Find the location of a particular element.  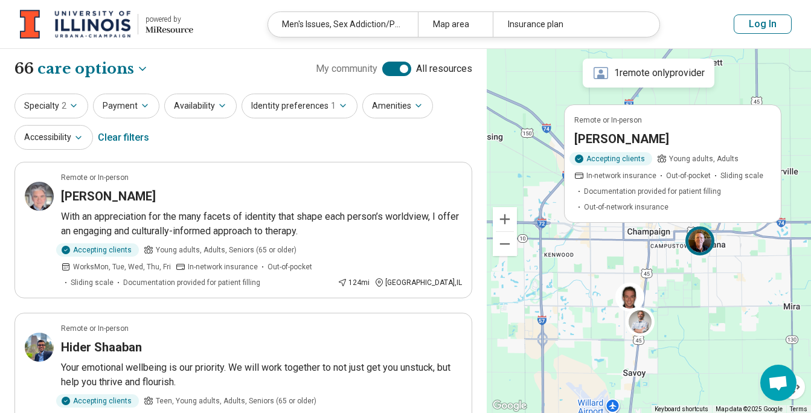

div: Insurance plan is located at coordinates (568, 24).